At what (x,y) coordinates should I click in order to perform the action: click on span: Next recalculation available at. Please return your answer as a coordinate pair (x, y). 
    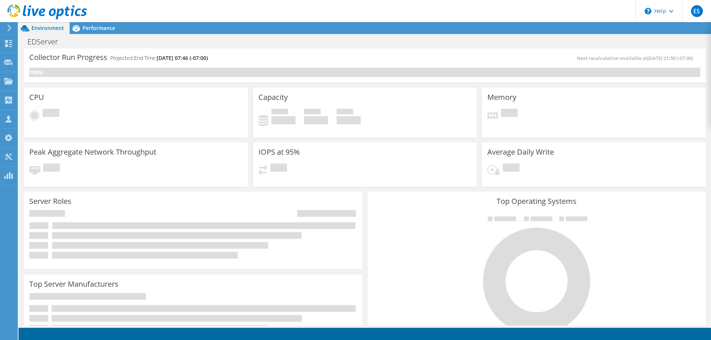
    Looking at the image, I should click on (637, 58).